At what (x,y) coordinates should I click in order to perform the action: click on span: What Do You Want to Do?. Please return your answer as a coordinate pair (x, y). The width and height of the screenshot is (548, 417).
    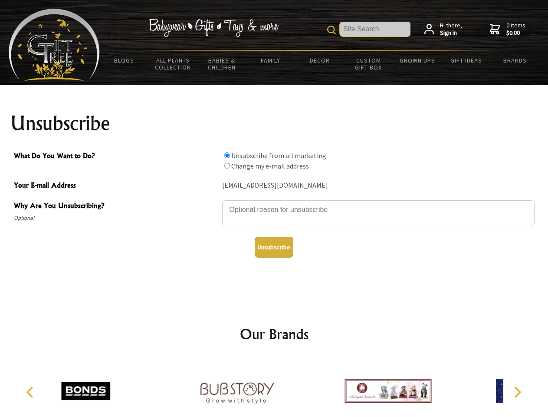
    Looking at the image, I should click on (116, 156).